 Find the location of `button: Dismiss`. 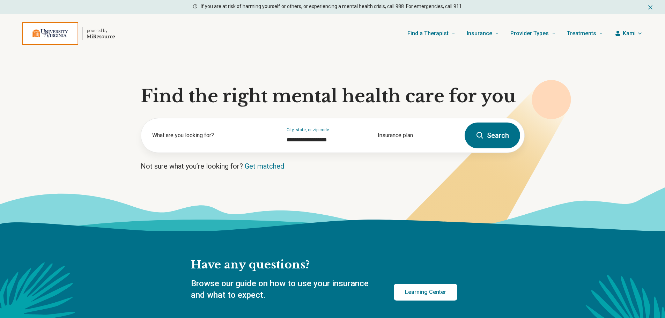

button: Dismiss is located at coordinates (650, 7).